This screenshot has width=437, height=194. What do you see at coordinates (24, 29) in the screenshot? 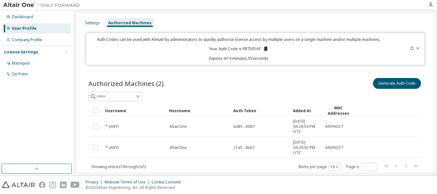
I see `div: User Profile` at bounding box center [24, 29].